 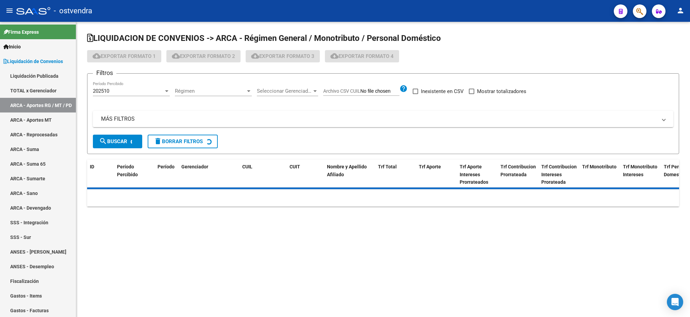 What do you see at coordinates (437, 174) in the screenshot?
I see `datatable-header-cell: Trf Aporte` at bounding box center [437, 174].